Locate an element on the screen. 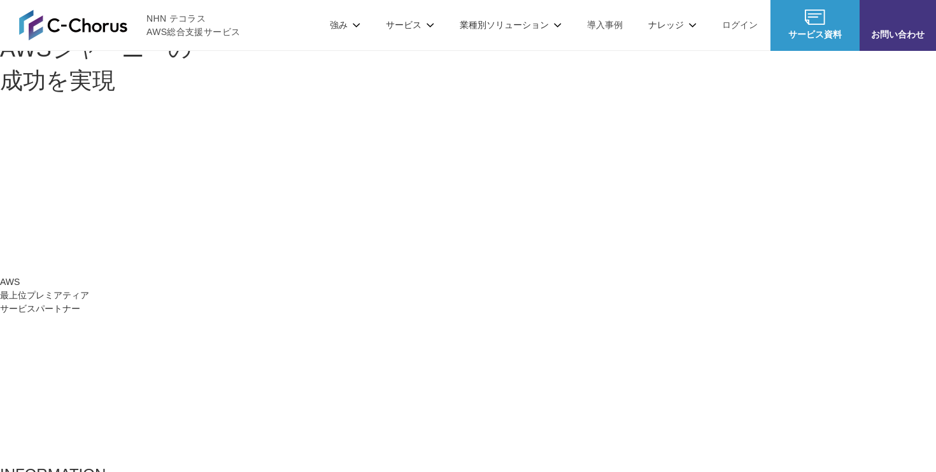  p: 業種別ソリューション is located at coordinates (511, 25).